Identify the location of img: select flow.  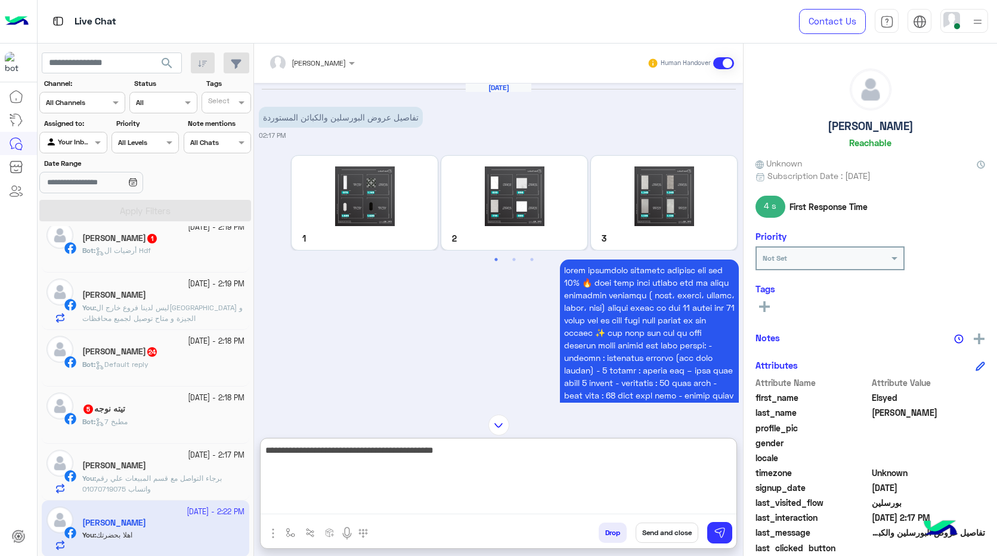
(290, 532).